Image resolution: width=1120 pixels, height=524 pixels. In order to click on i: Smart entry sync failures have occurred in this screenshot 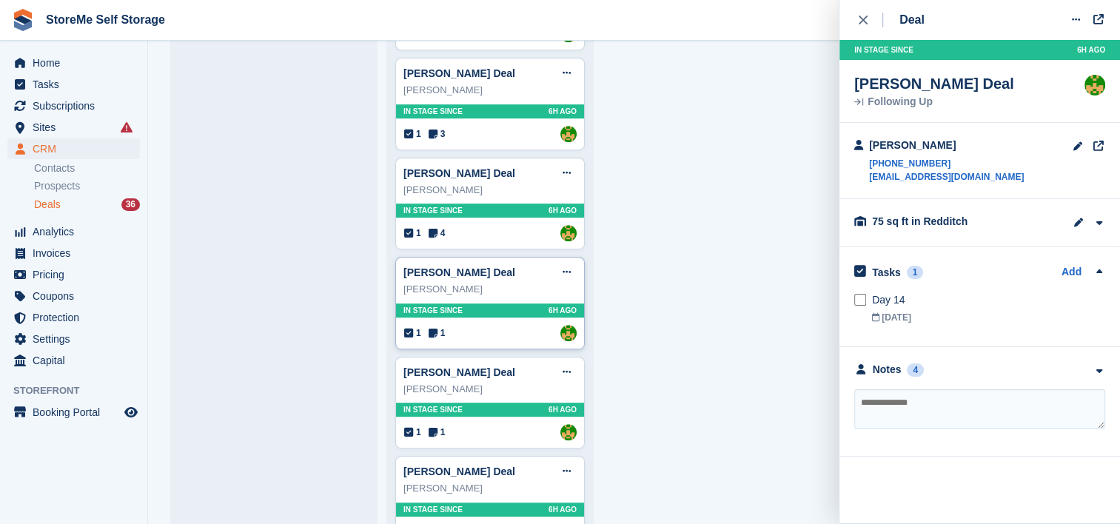, I will do `click(127, 127)`.